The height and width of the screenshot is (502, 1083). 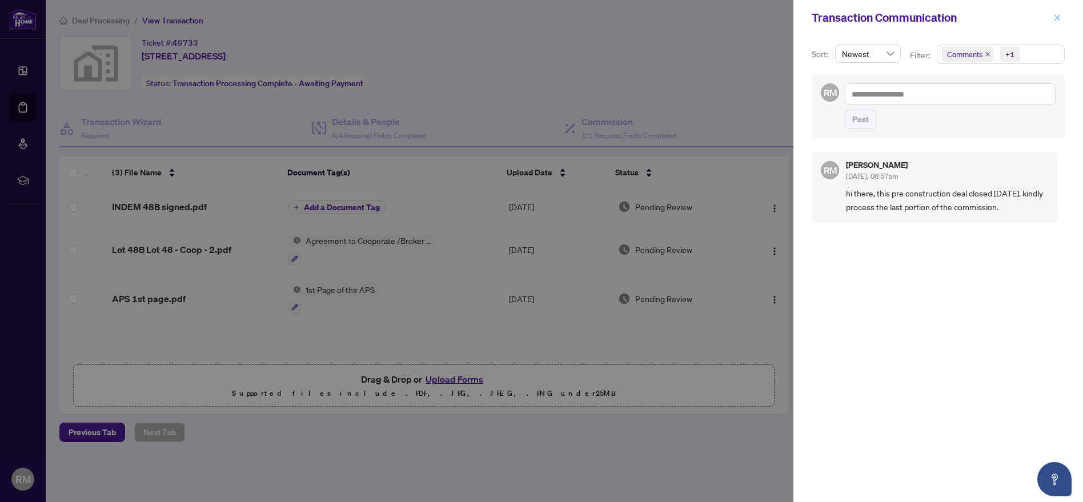 What do you see at coordinates (930, 18) in the screenshot?
I see `div: Transaction Communication` at bounding box center [930, 18].